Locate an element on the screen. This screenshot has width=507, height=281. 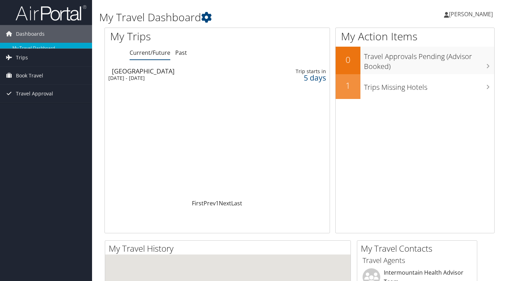
a: Next is located at coordinates (225, 203).